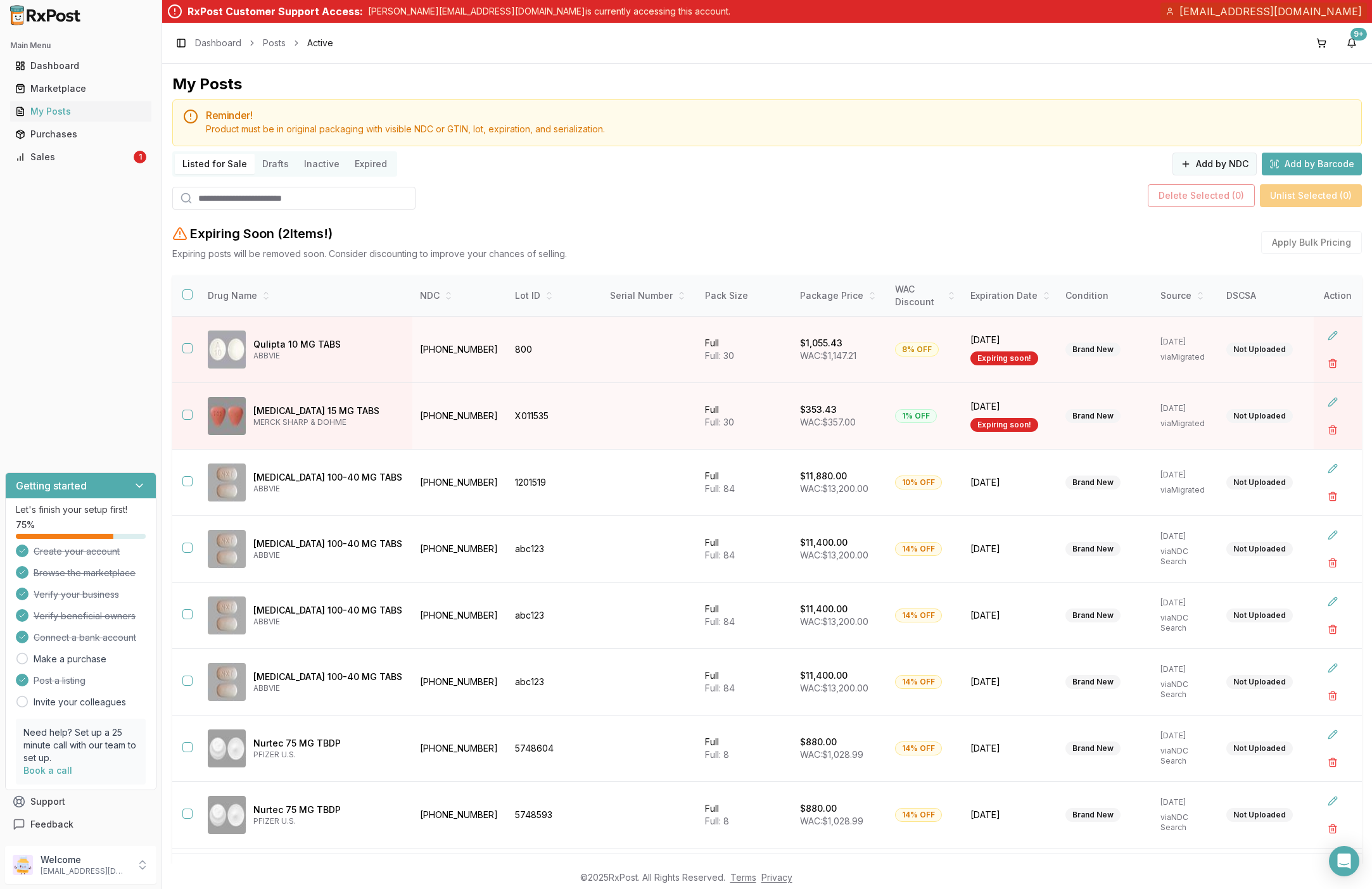 Image resolution: width=1372 pixels, height=889 pixels. Describe the element at coordinates (831, 754) in the screenshot. I see `span: WAC: $1,028.99` at that location.